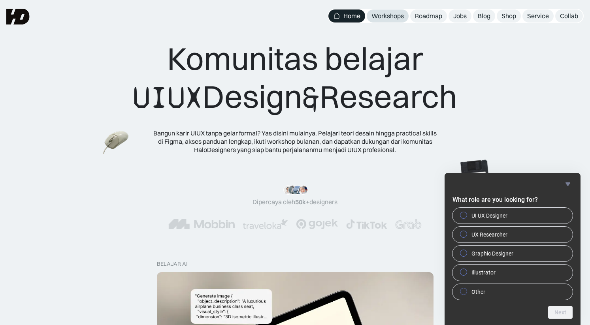 This screenshot has width=590, height=325. Describe the element at coordinates (428, 16) in the screenshot. I see `a: Roadmap` at that location.